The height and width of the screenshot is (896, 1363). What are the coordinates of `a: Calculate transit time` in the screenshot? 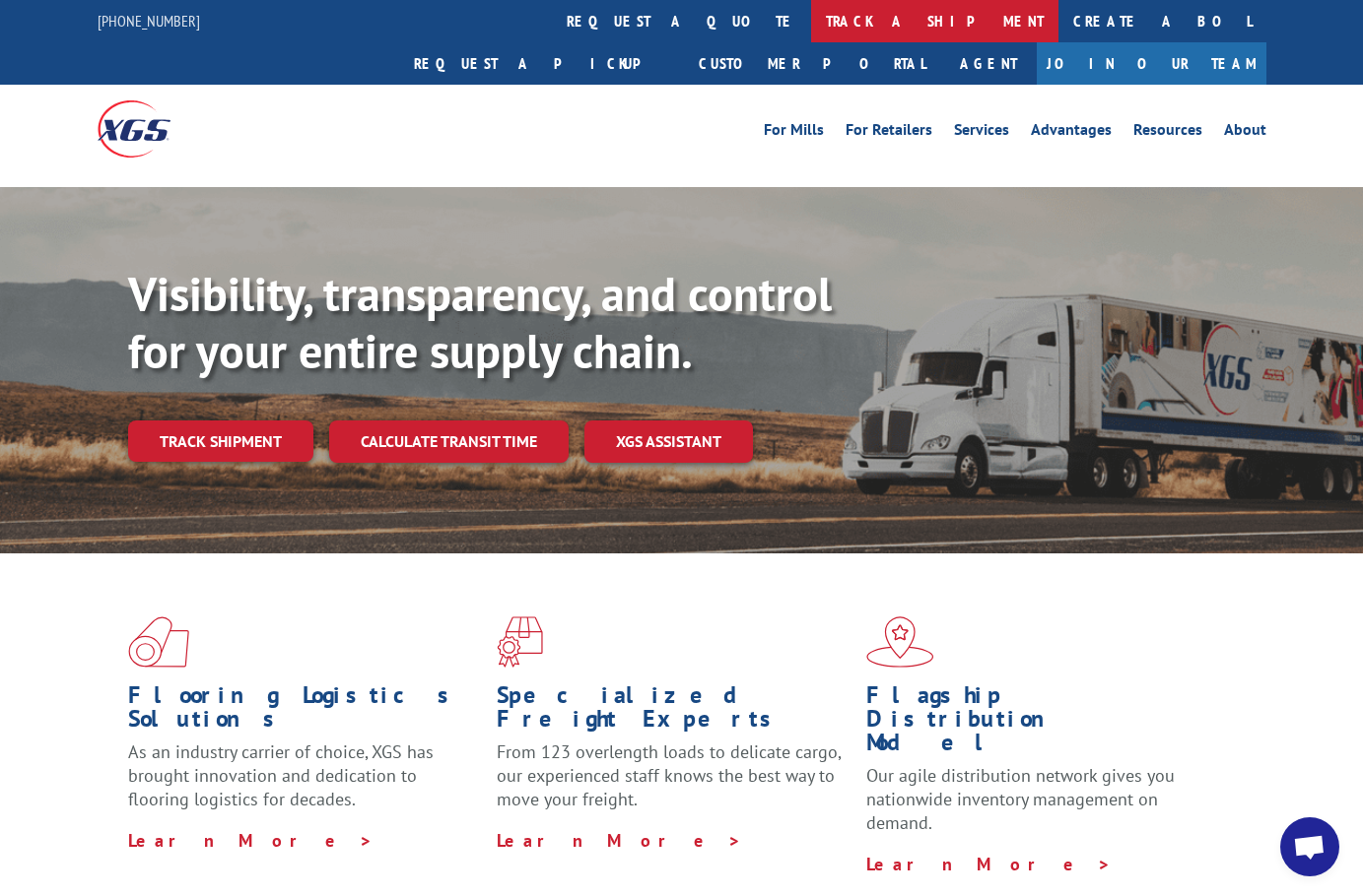 It's located at (449, 442).